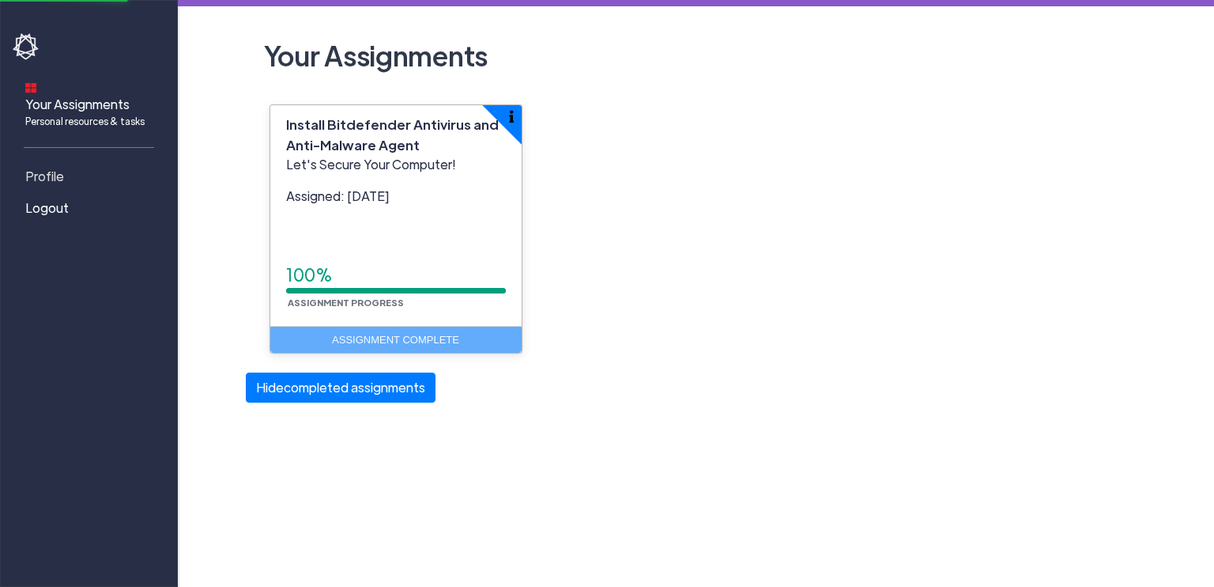  What do you see at coordinates (27, 47) in the screenshot?
I see `img: havoc-shield-logo-white.png` at bounding box center [27, 47].